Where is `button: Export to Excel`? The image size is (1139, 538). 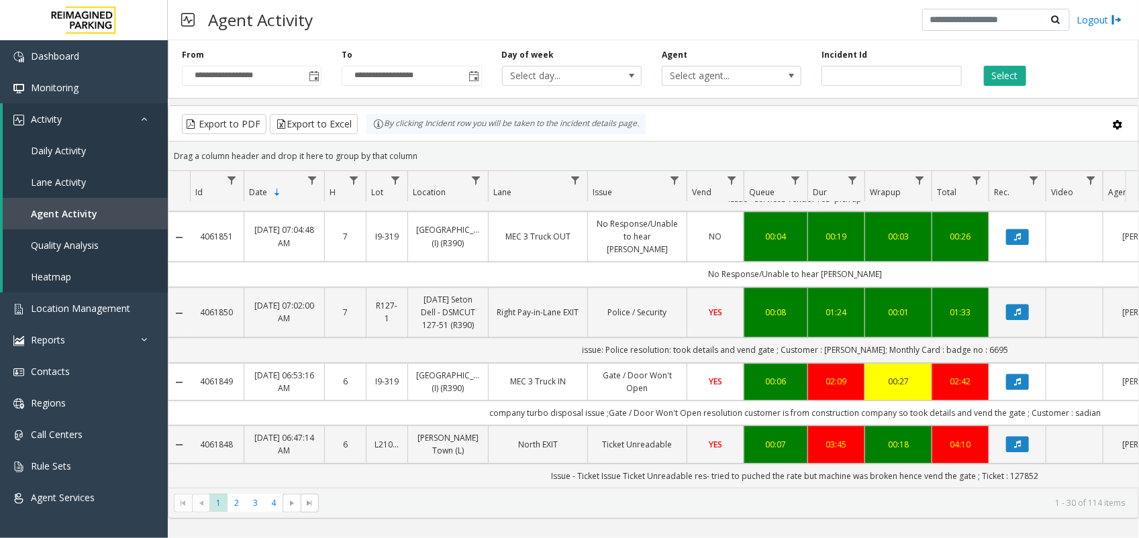
button: Export to Excel is located at coordinates (314, 124).